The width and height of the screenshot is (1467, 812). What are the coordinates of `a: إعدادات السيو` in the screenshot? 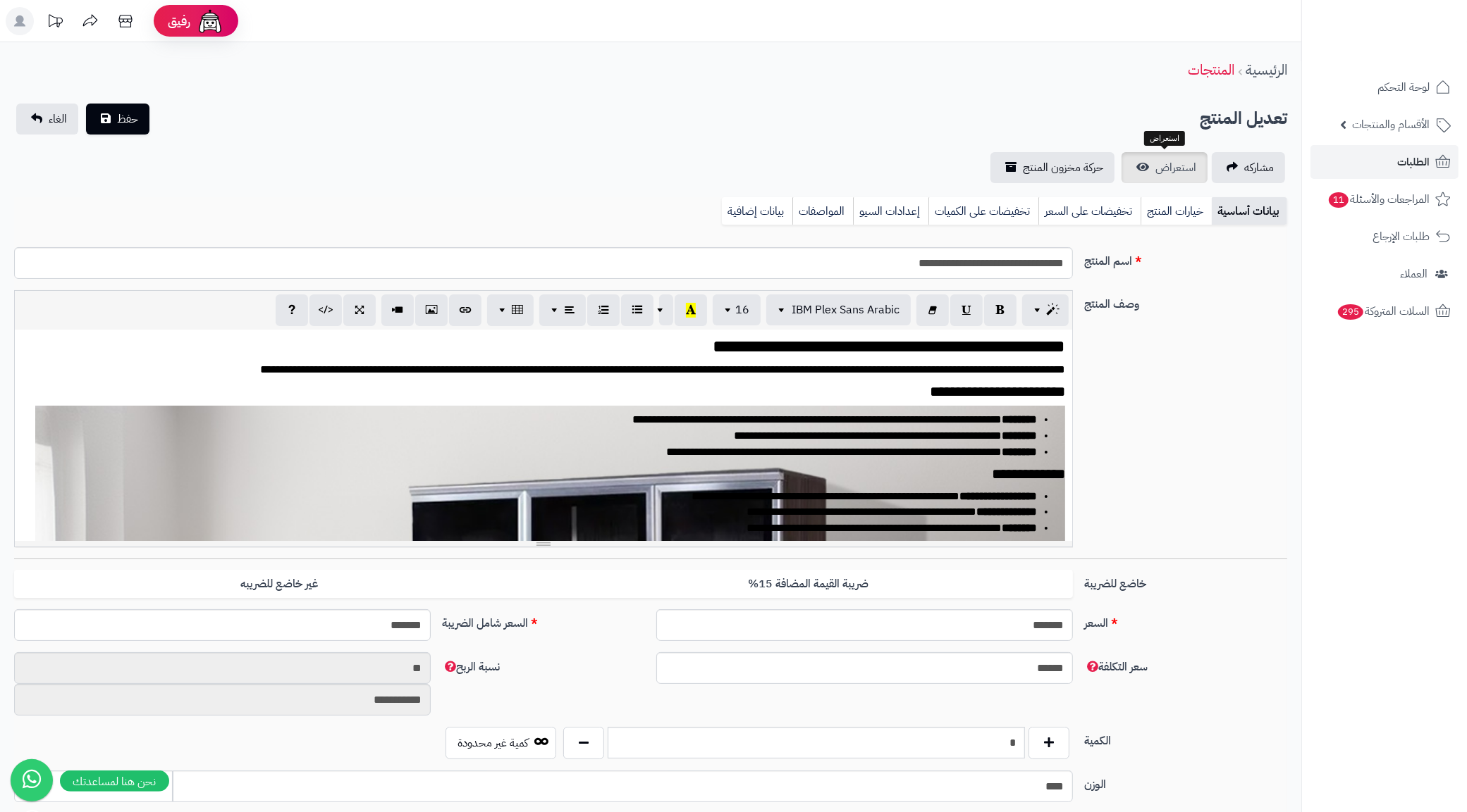 It's located at (890, 211).